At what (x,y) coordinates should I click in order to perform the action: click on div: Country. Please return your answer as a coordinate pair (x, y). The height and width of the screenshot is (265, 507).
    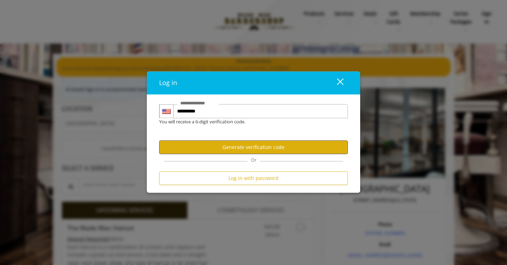
    Looking at the image, I should click on (166, 112).